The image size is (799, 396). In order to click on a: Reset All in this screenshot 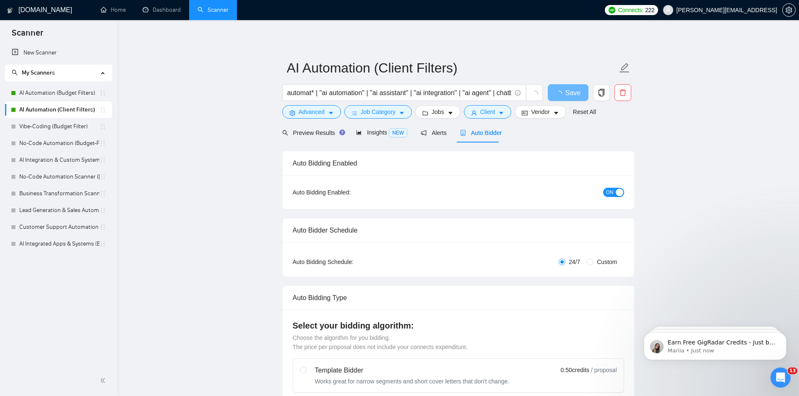, I will do `click(584, 112)`.